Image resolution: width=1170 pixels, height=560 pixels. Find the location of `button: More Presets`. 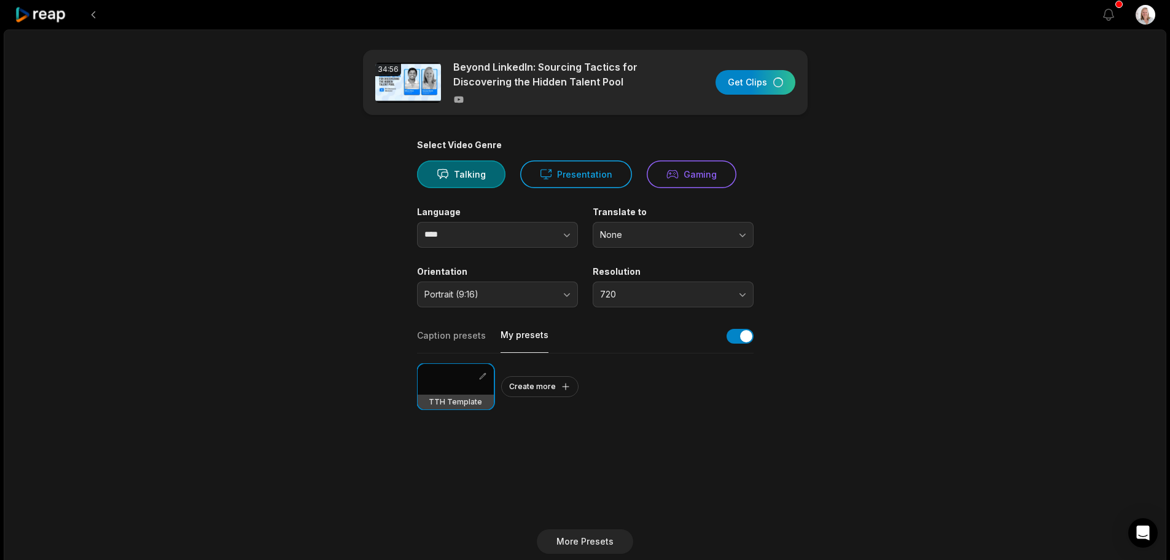

button: More Presets is located at coordinates (585, 541).